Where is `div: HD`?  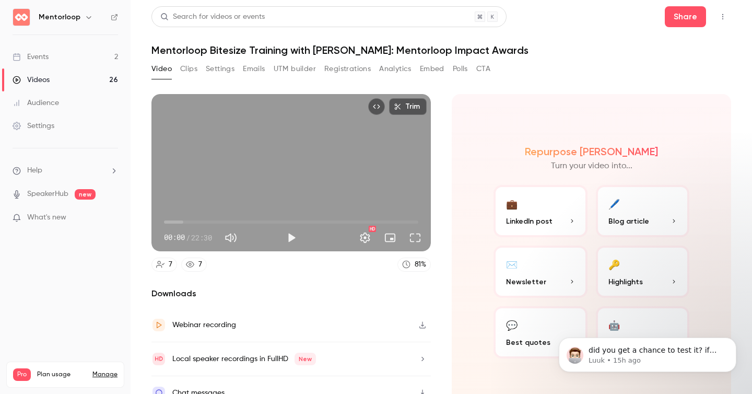
div: HD is located at coordinates (373, 229).